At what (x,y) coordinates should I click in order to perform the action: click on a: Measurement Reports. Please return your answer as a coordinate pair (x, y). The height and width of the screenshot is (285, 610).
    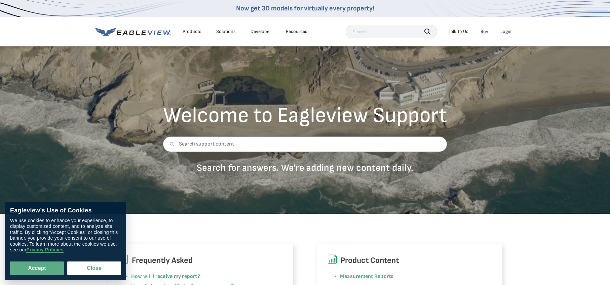
    Looking at the image, I should click on (367, 277).